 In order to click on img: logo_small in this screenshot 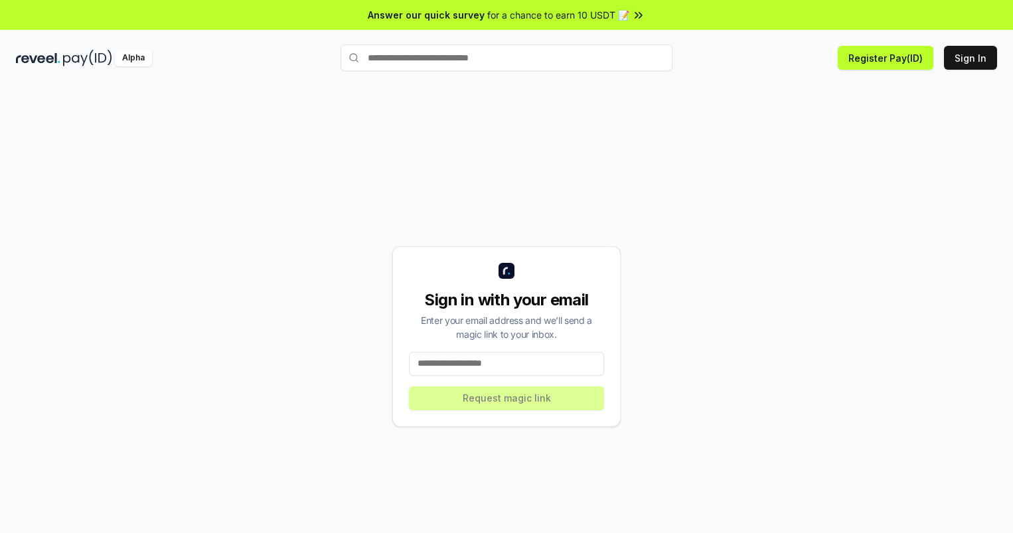, I will do `click(506, 271)`.